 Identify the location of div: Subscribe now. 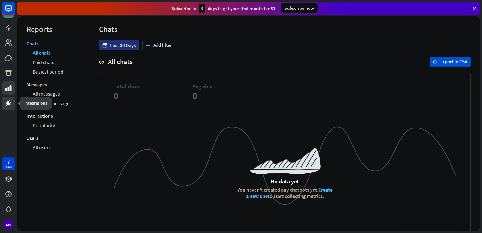
(299, 8).